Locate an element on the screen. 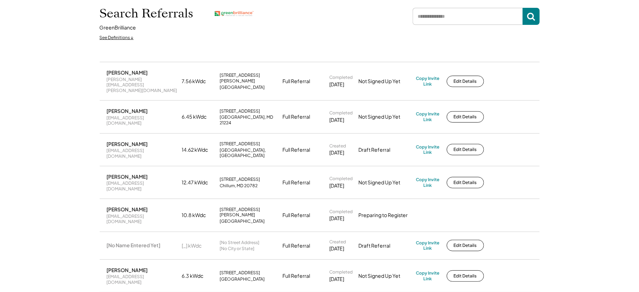 The height and width of the screenshot is (292, 639). img: website_grey.svg is located at coordinates (14, 21).